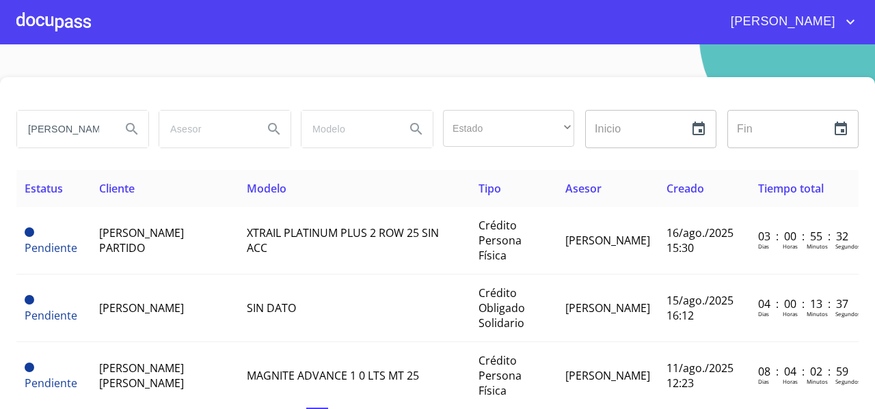 This screenshot has width=875, height=409. What do you see at coordinates (117, 189) in the screenshot?
I see `span: Cliente` at bounding box center [117, 189].